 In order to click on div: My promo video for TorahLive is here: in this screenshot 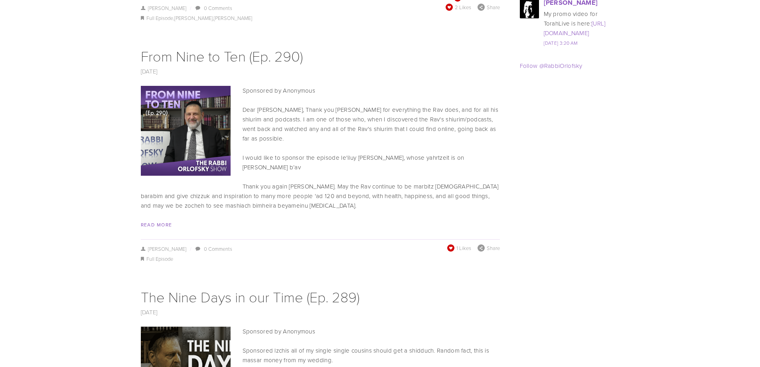, I will do `click(582, 24)`.